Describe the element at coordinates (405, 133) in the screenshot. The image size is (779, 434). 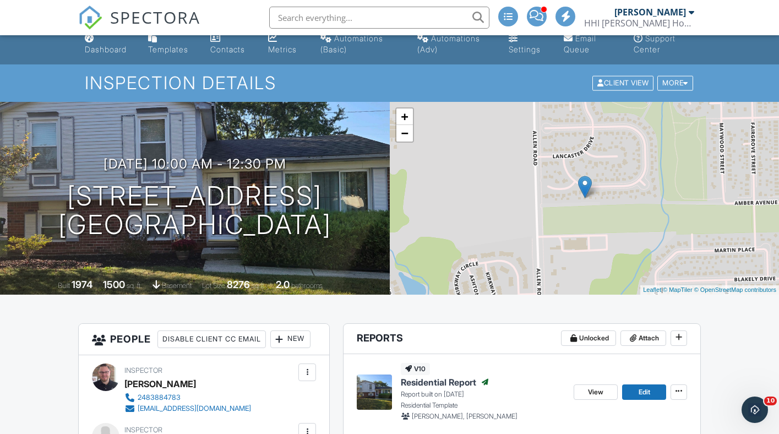
I see `a: Zoom out` at that location.